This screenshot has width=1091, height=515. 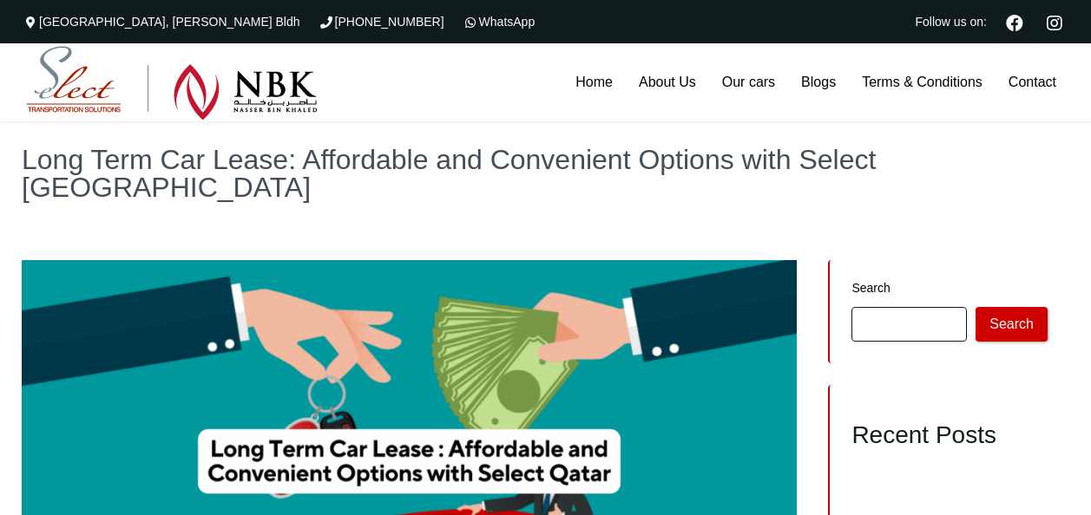 What do you see at coordinates (172, 83) in the screenshot?
I see `img: Select Rent a Car` at bounding box center [172, 83].